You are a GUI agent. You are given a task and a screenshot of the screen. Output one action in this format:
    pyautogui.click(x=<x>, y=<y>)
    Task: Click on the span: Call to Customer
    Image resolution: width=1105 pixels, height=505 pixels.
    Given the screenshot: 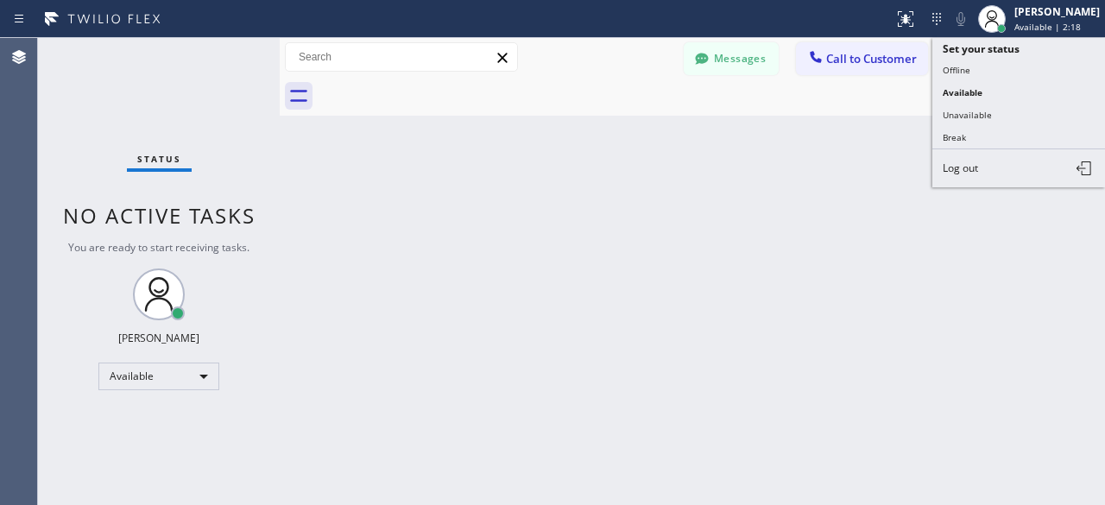 What is the action you would take?
    pyautogui.click(x=871, y=59)
    